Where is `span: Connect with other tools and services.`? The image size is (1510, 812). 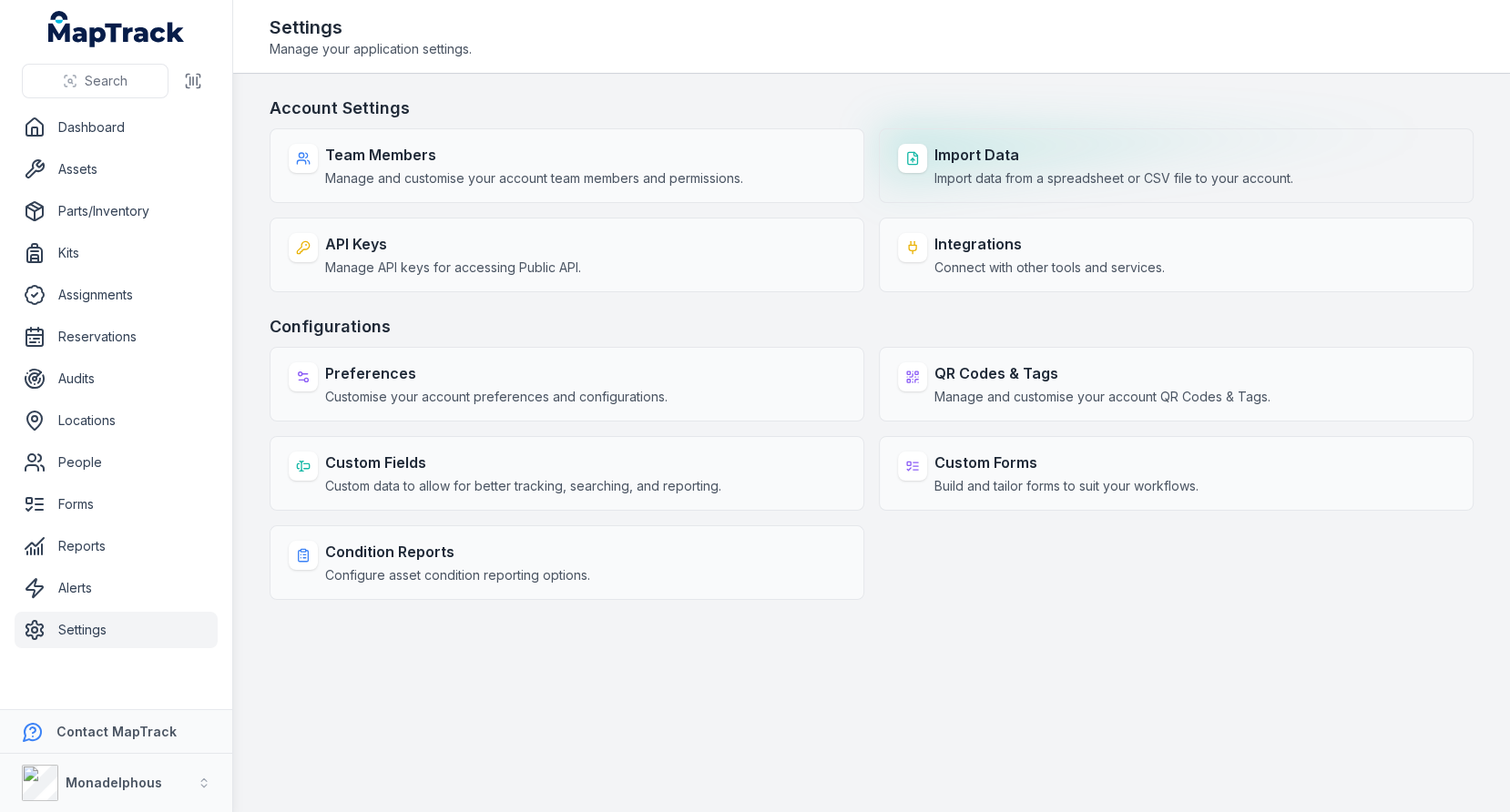 span: Connect with other tools and services. is located at coordinates (1049, 267).